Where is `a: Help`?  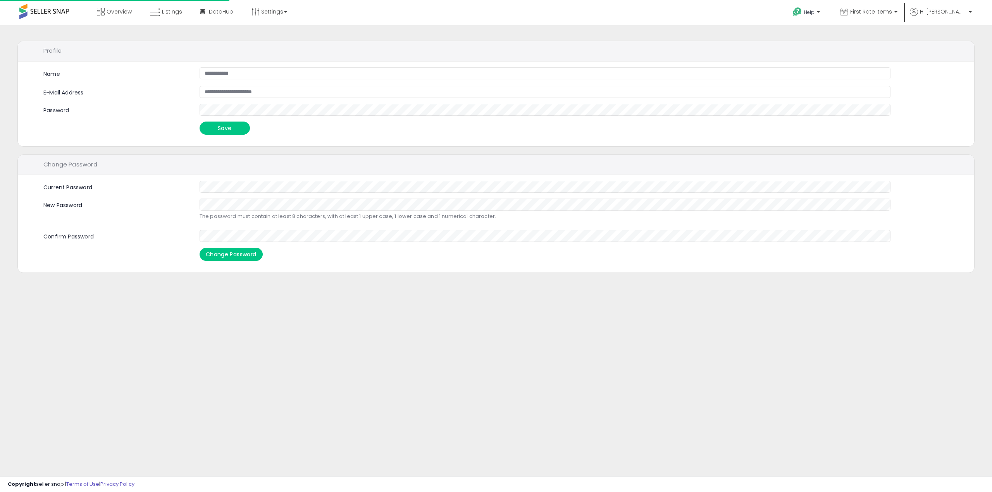
a: Help is located at coordinates (807, 13).